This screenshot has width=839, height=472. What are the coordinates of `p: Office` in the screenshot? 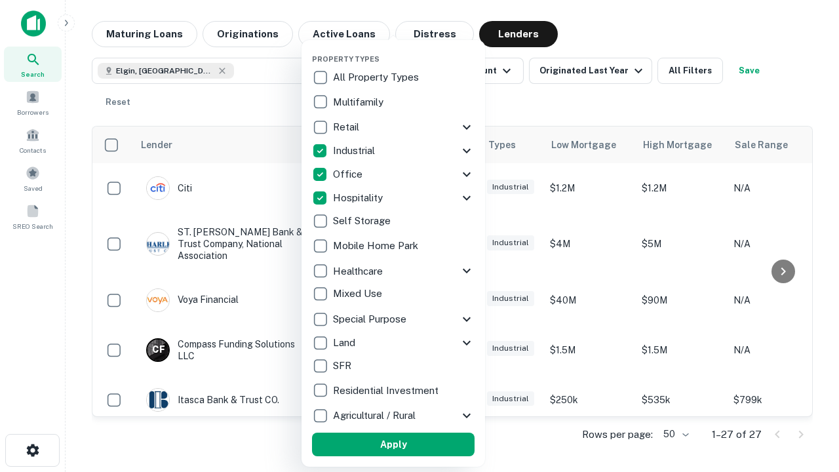 It's located at (349, 174).